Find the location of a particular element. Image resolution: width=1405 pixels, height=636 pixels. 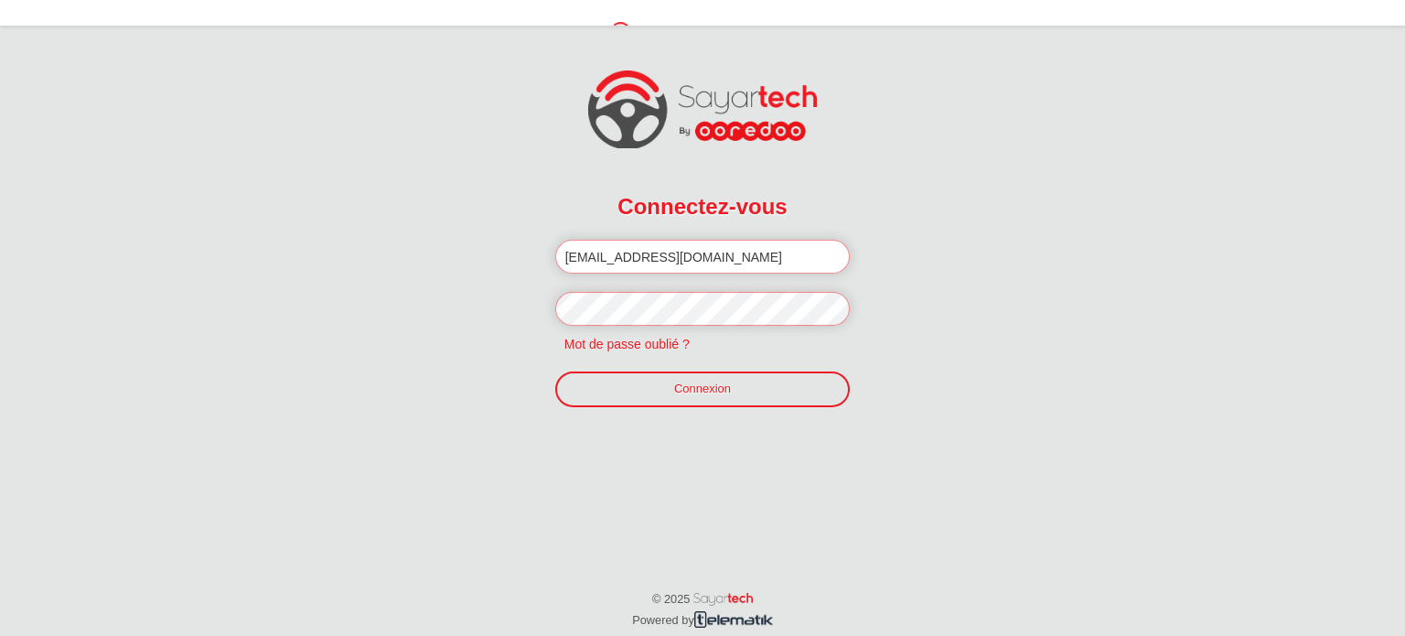

span: Traitement en cours. is located at coordinates (702, 31).